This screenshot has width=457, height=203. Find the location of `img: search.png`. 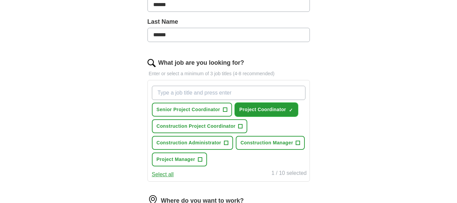

img: search.png is located at coordinates (152, 63).